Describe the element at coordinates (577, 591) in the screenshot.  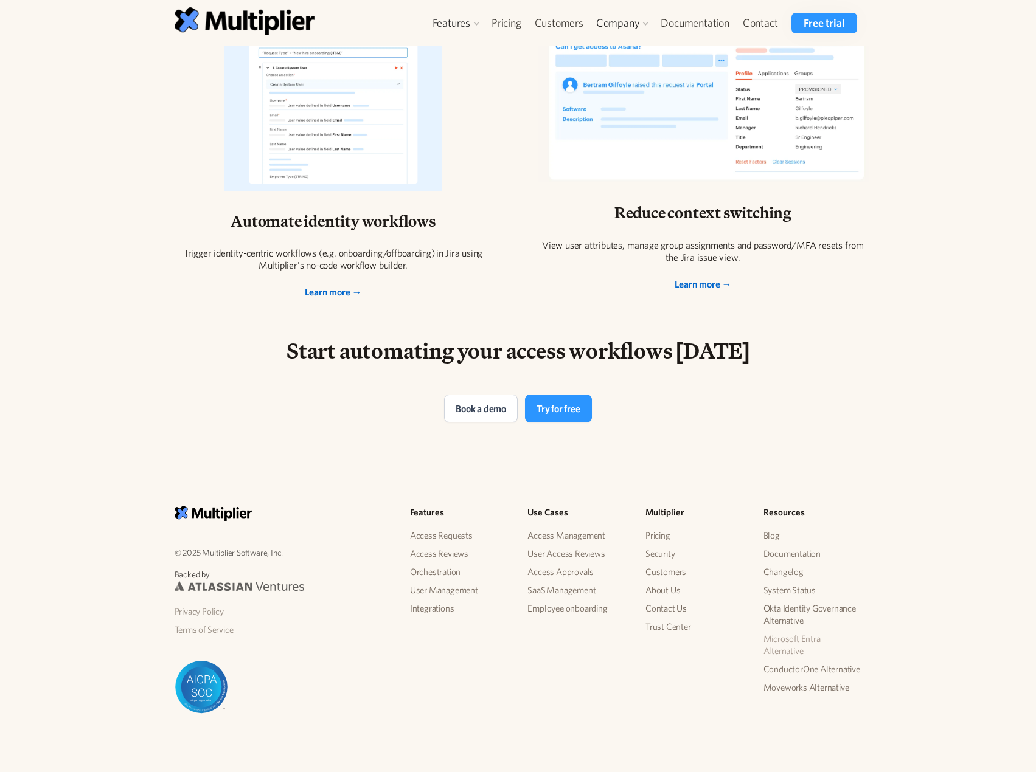
I see `a: SaaS Management` at that location.